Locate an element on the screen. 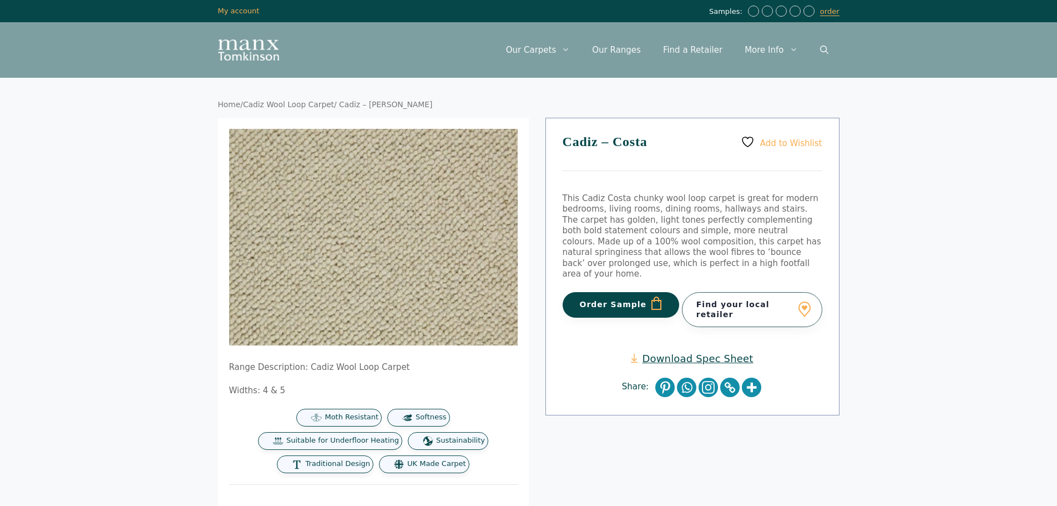 The width and height of the screenshot is (1057, 506). a: Pinterest is located at coordinates (665, 387).